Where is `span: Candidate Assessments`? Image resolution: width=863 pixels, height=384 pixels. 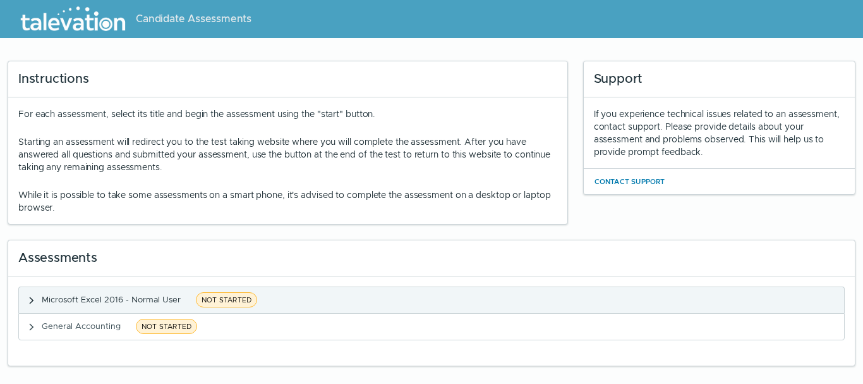 span: Candidate Assessments is located at coordinates (193, 19).